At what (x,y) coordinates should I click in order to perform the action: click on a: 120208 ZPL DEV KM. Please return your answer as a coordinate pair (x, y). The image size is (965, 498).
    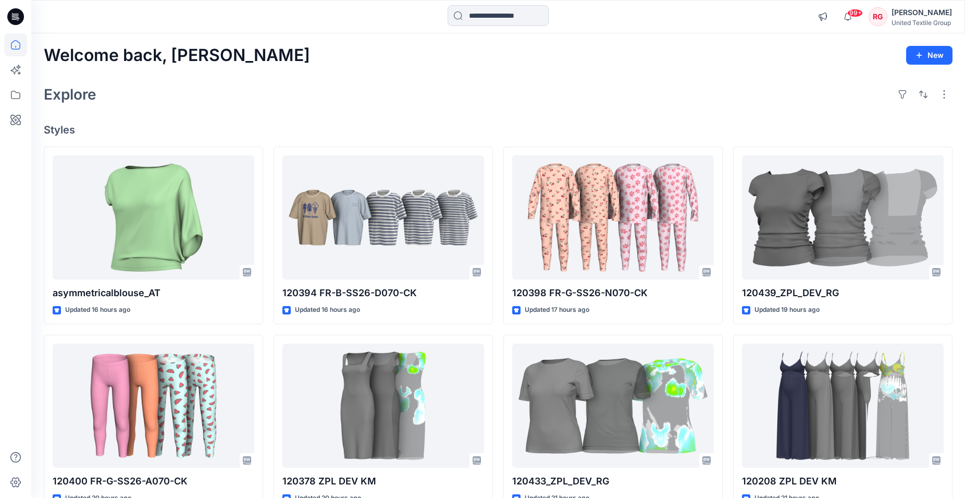
    Looking at the image, I should click on (843, 406).